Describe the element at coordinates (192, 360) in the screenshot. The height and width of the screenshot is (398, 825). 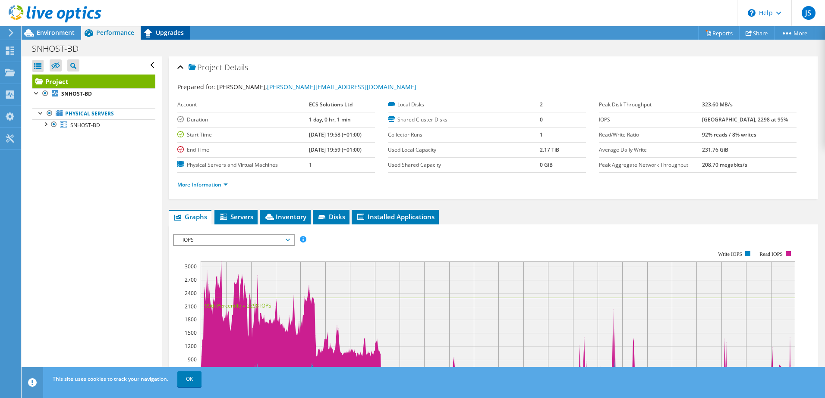
I see `text: 900` at that location.